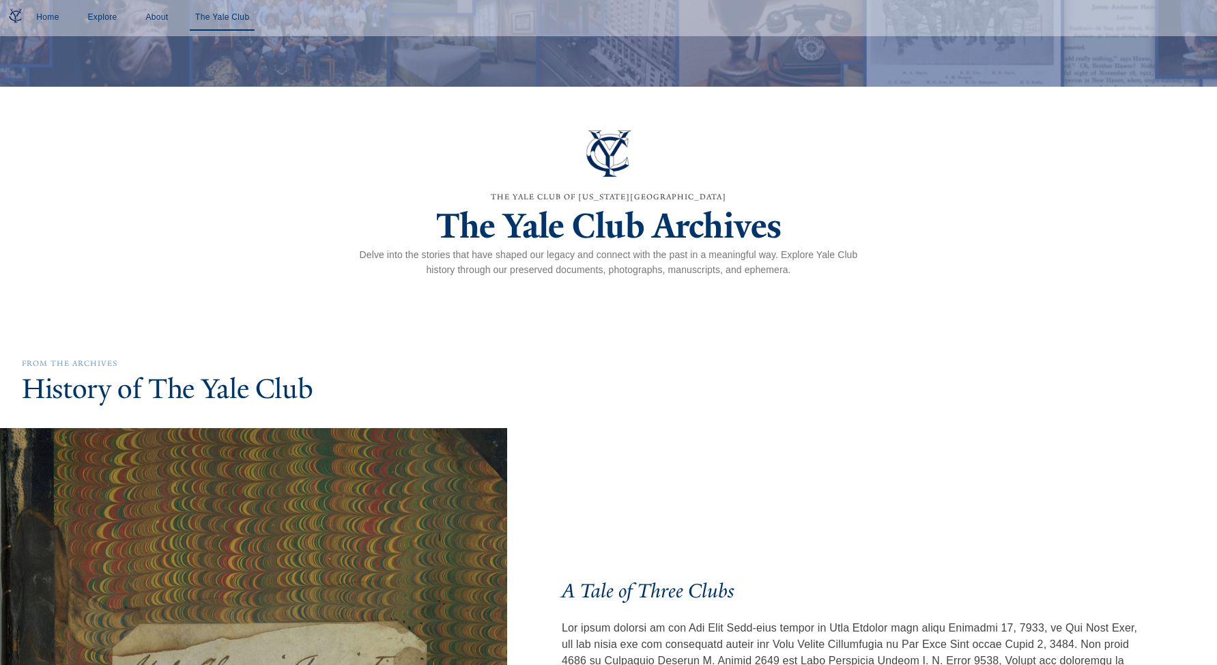 Image resolution: width=1217 pixels, height=665 pixels. Describe the element at coordinates (157, 18) in the screenshot. I see `a: About` at that location.